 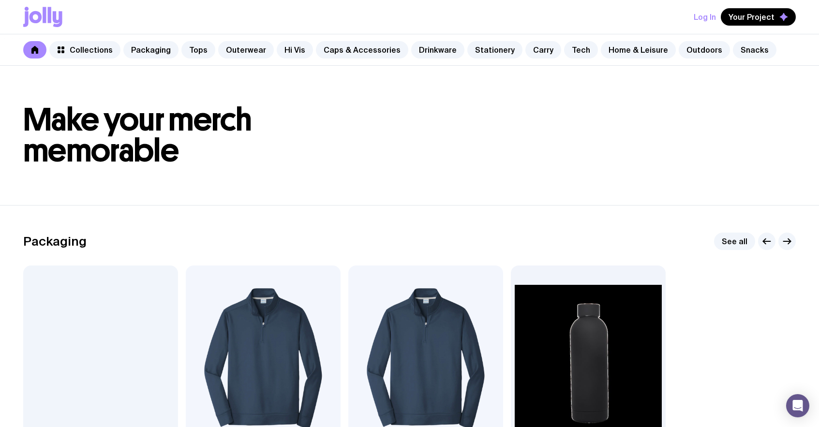 I want to click on div: Open Intercom Messenger, so click(x=798, y=406).